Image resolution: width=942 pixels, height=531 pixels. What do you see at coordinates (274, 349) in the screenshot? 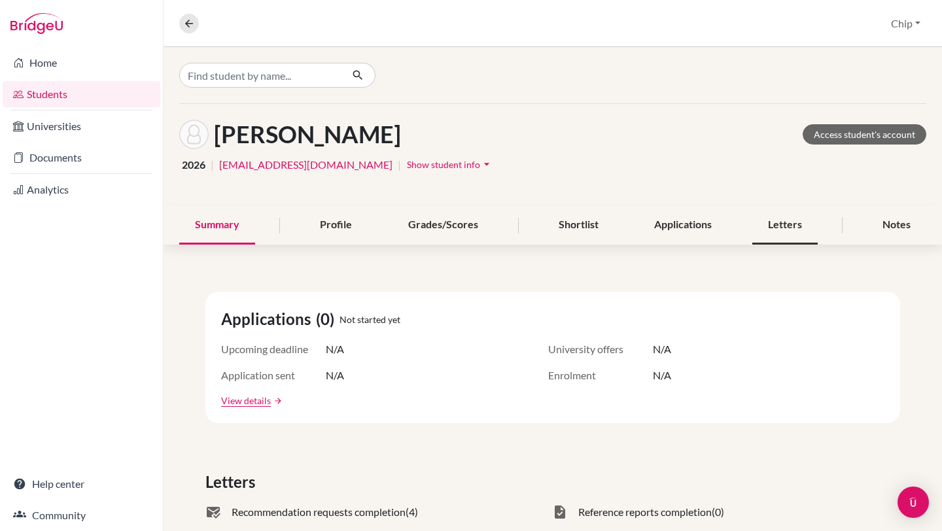
I see `span: Upcoming deadline` at bounding box center [274, 349].